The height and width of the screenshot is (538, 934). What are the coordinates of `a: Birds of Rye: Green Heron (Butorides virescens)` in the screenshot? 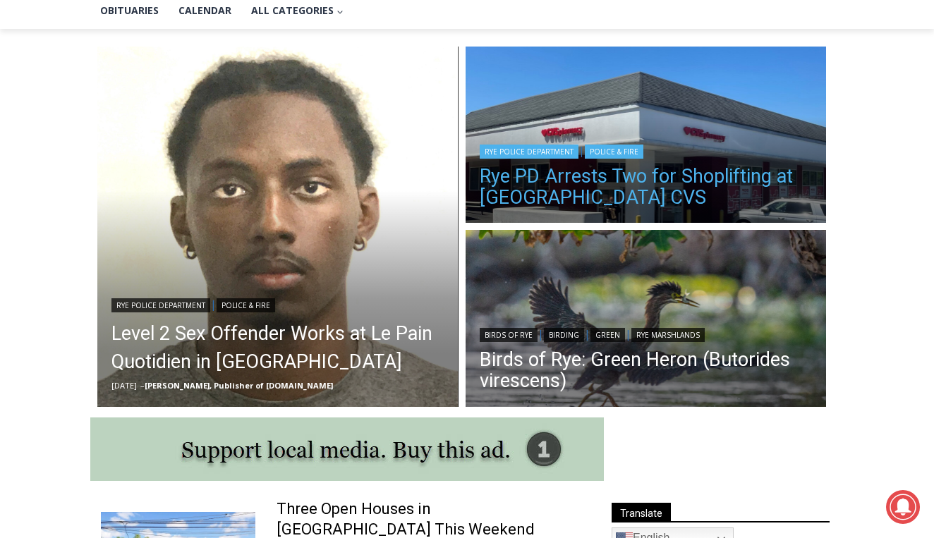 It's located at (646, 370).